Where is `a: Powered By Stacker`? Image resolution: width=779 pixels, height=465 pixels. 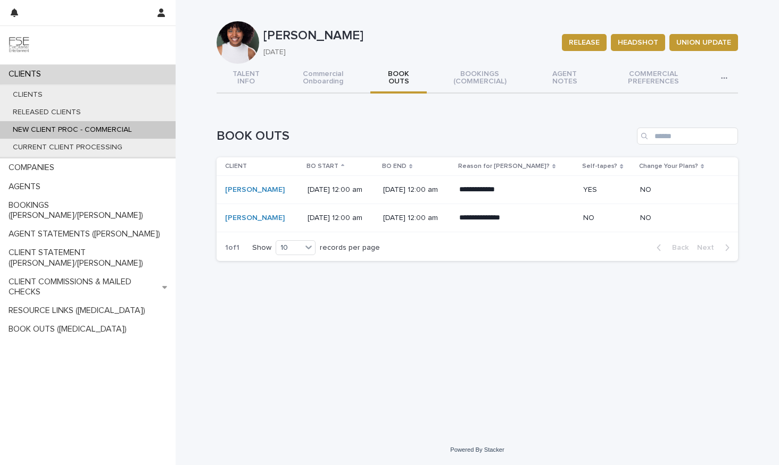 a: Powered By Stacker is located at coordinates (477, 450).